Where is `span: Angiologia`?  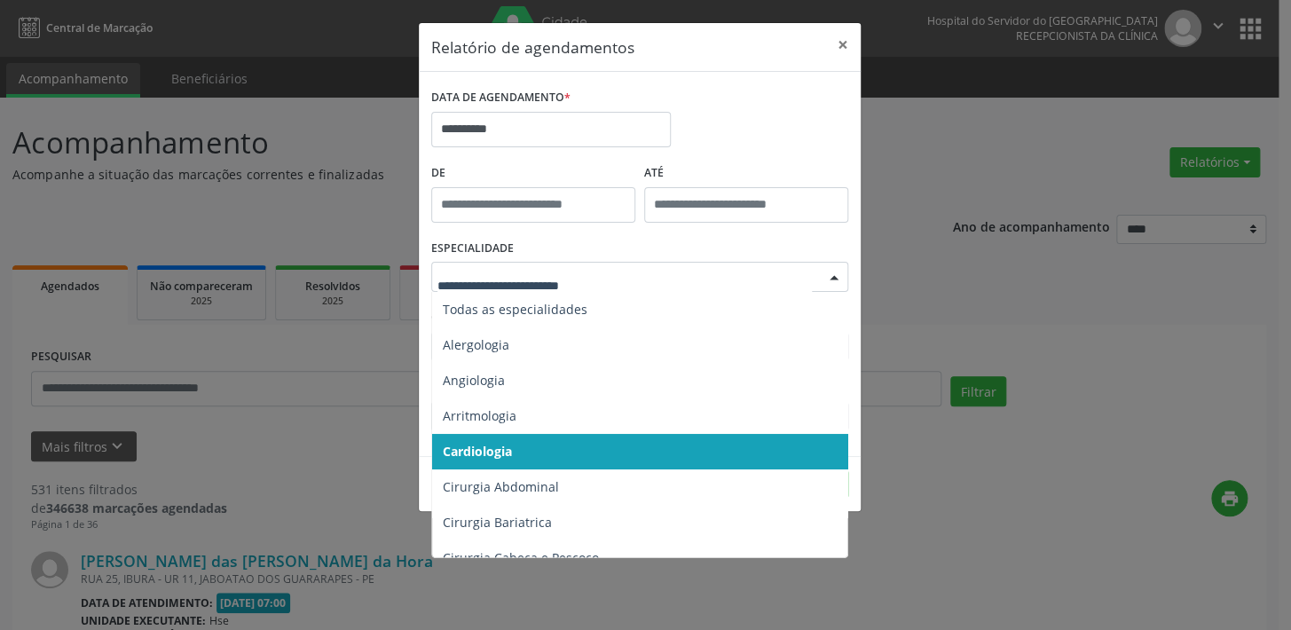
span: Angiologia is located at coordinates (474, 380).